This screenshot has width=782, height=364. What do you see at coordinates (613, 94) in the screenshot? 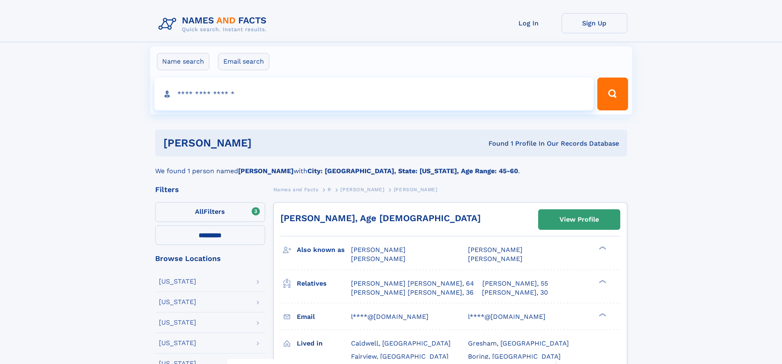
I see `button: Search Button` at bounding box center [613, 94].